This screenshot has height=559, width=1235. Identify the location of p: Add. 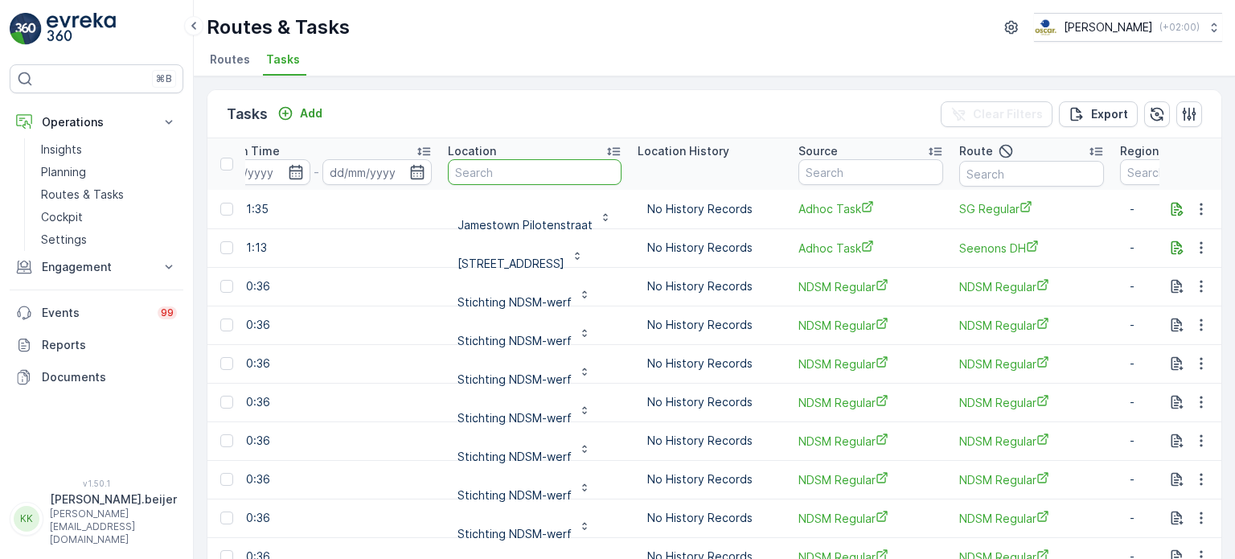
(311, 113).